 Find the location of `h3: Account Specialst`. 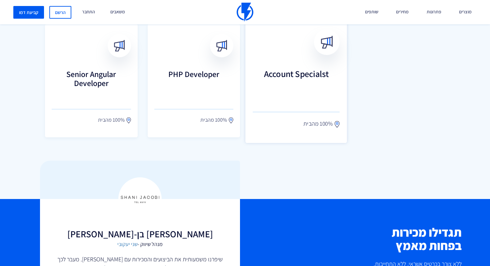

h3: Account Specialst is located at coordinates (296, 83).